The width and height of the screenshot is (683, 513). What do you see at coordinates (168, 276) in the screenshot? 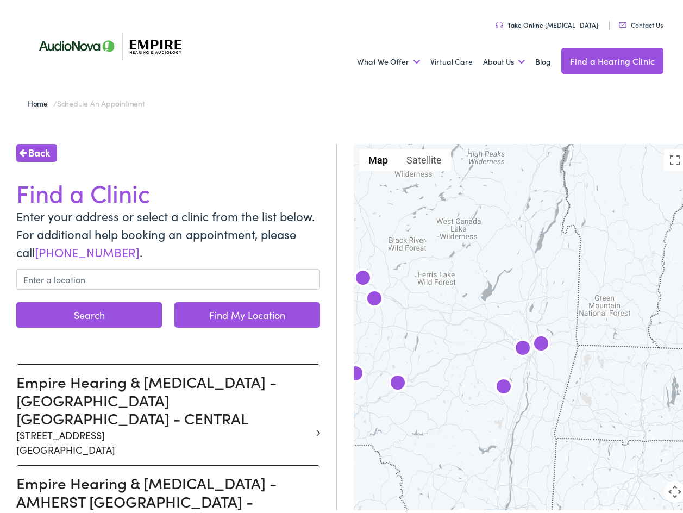
I see `input: Enter a location` at bounding box center [168, 276].